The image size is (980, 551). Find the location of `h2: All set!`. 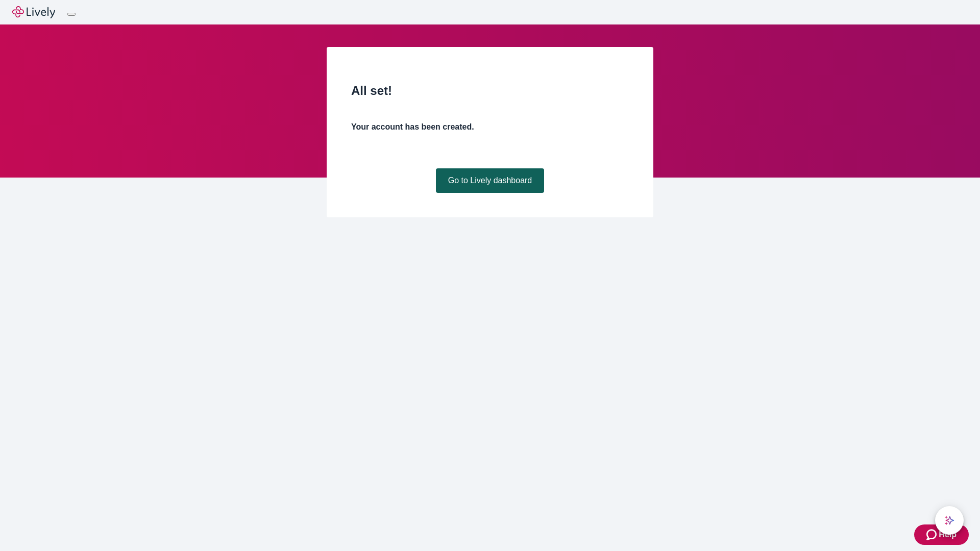

h2: All set! is located at coordinates (490, 91).